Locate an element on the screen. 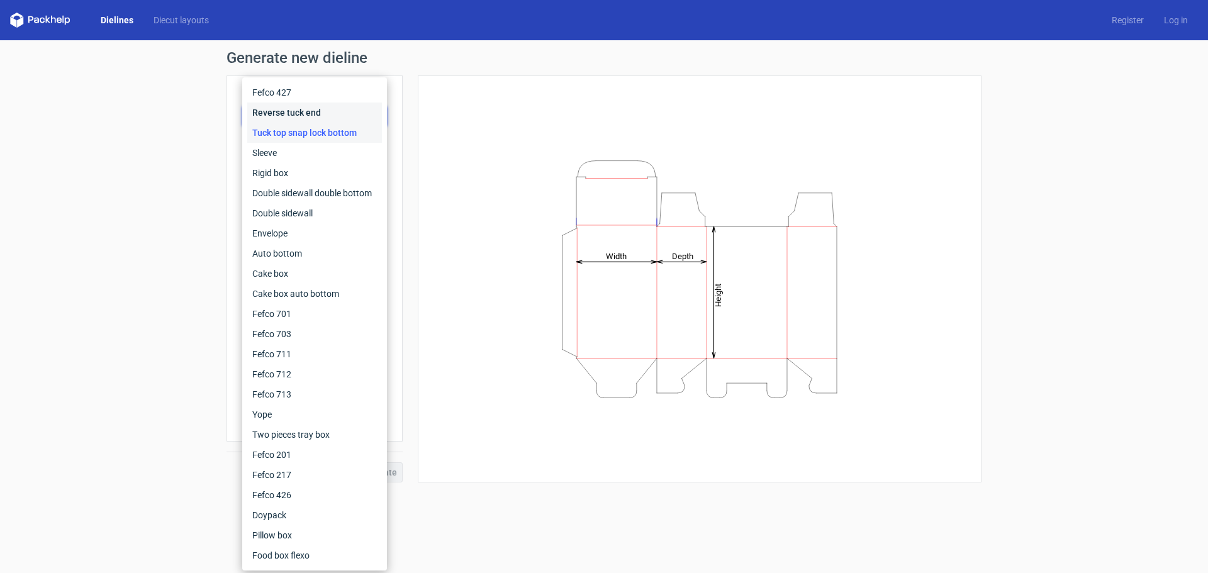  div: Fefco 711 is located at coordinates (315, 354).